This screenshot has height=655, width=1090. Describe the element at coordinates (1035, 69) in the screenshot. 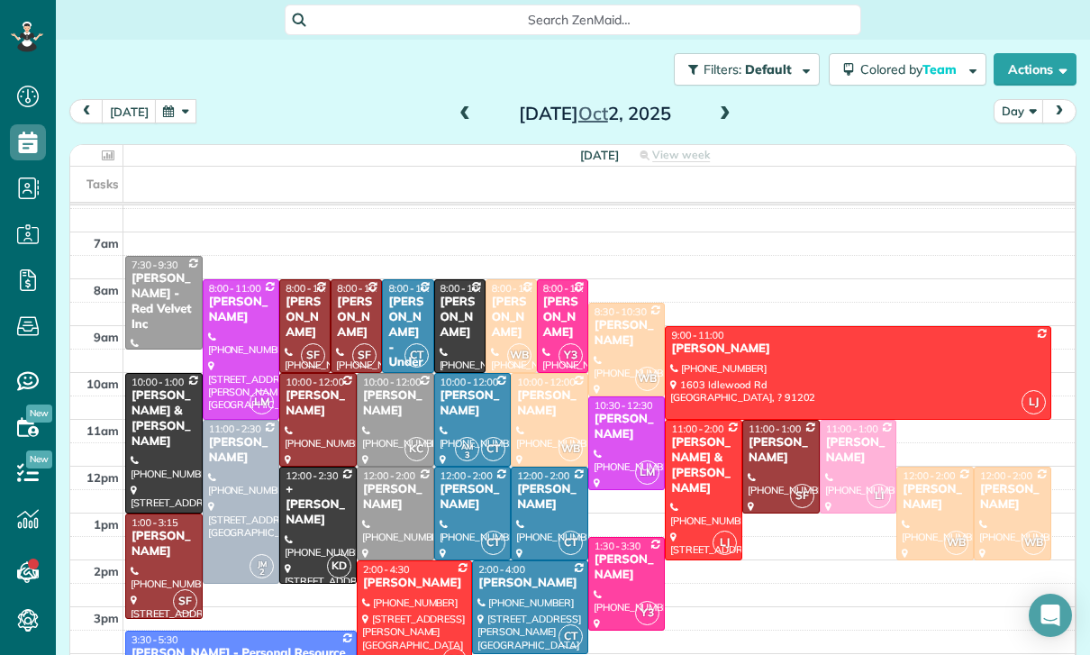

I see `button: Actions` at that location.